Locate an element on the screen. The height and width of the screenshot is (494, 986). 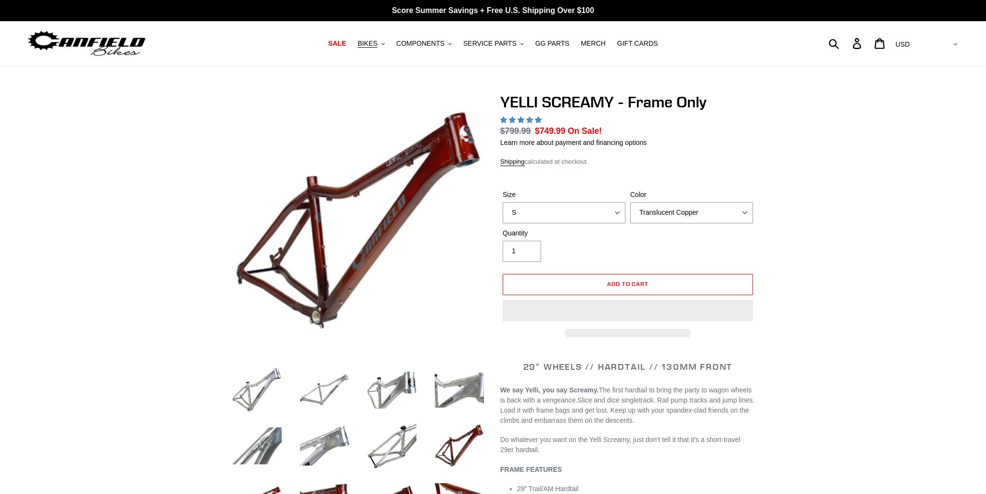
s: $799.99 is located at coordinates (515, 131).